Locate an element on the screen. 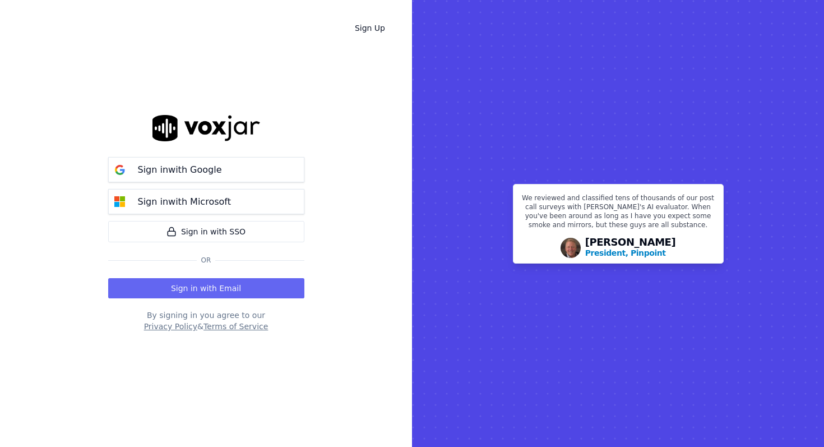  img: logo is located at coordinates (206, 128).